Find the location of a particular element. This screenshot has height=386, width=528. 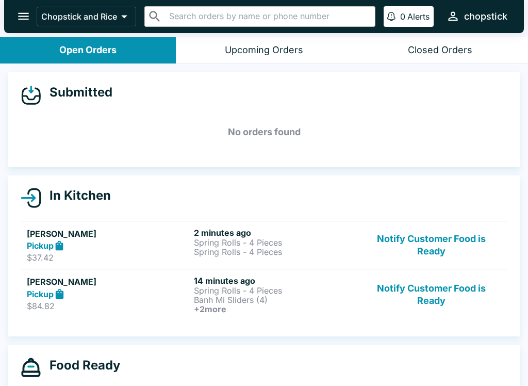

div: chopstick is located at coordinates (486, 17).